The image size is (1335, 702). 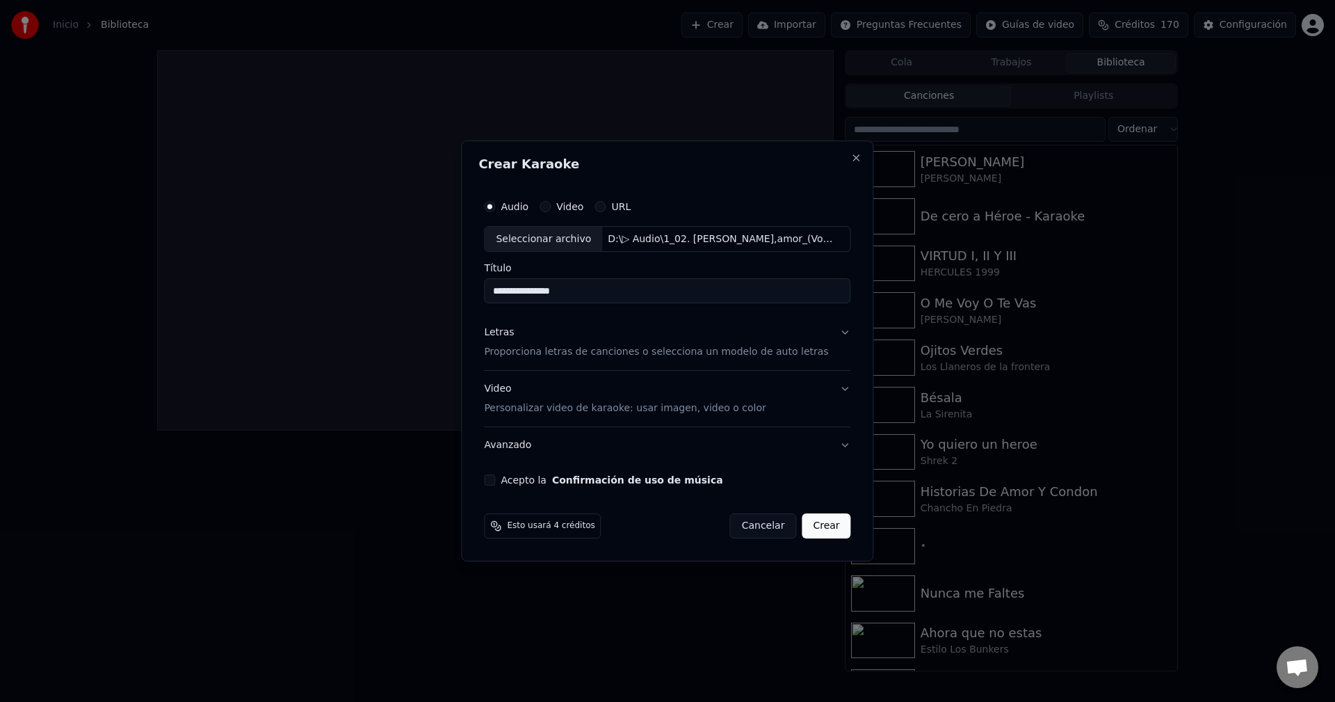 I want to click on button: LetrasProporciona letras de canciones o selecciona un modelo de auto letras, so click(x=667, y=343).